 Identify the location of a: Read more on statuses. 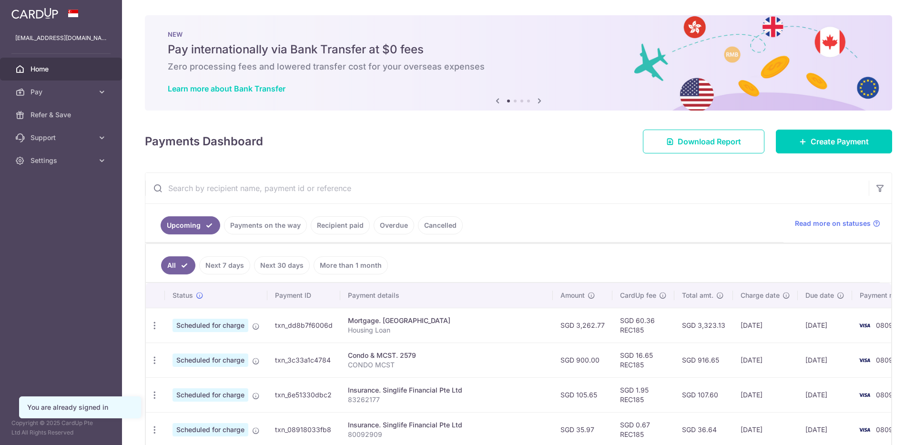
(837, 224).